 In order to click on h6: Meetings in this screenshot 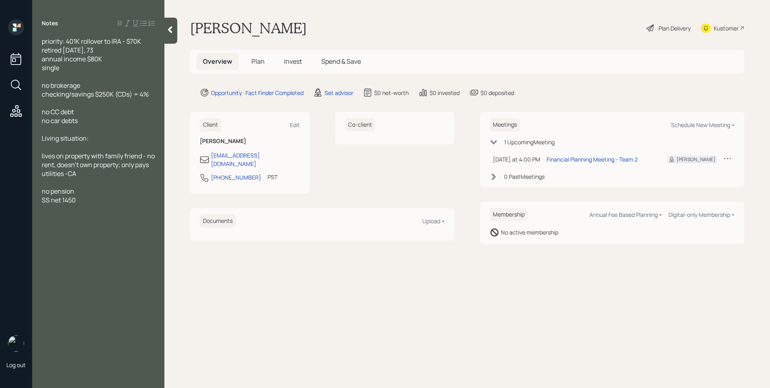, I will do `click(505, 125)`.